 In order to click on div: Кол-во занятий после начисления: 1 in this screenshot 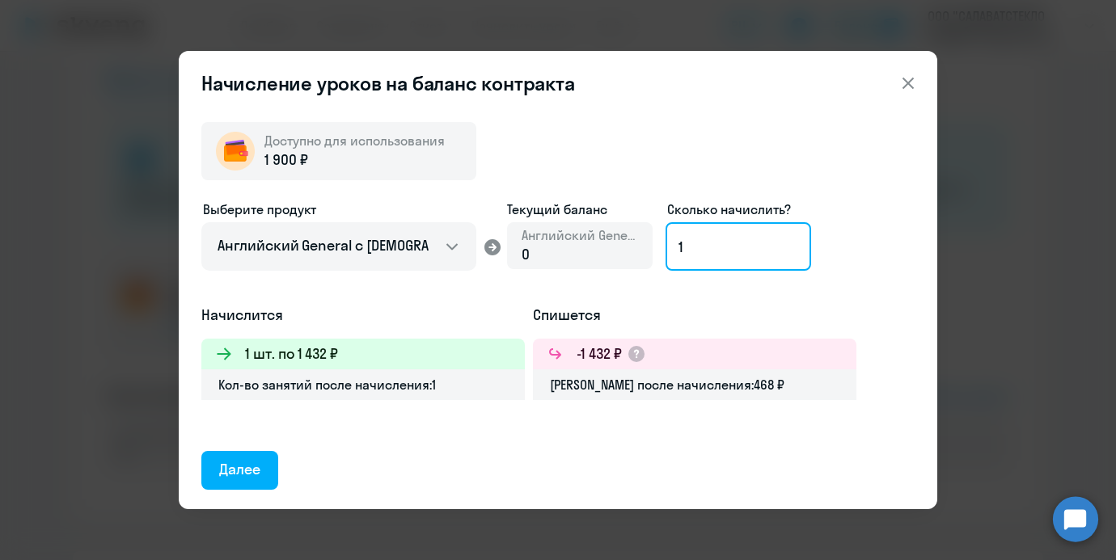, I will do `click(363, 385)`.